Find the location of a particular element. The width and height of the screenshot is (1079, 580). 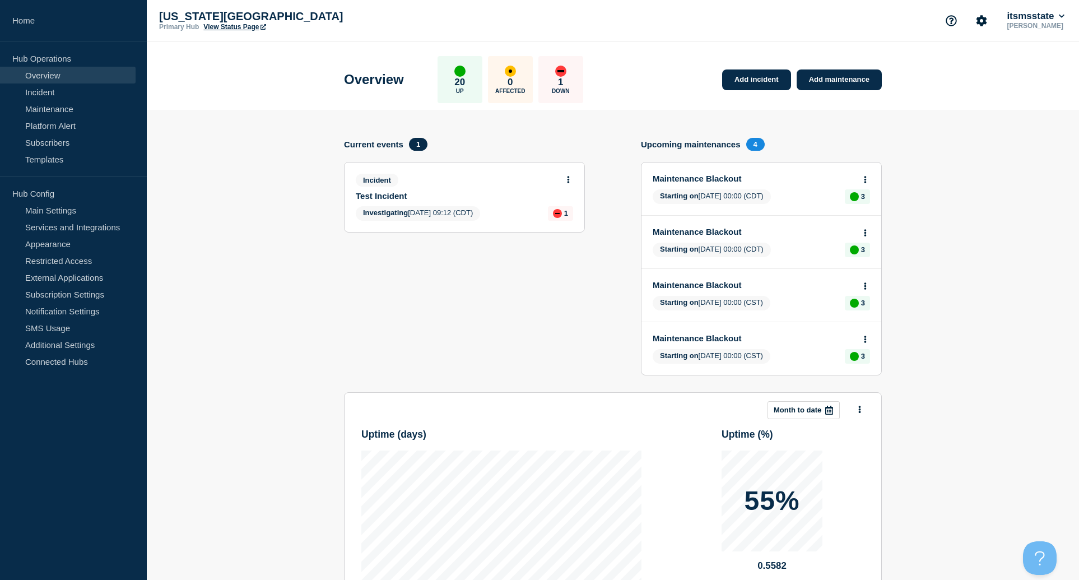

p: 0.5582 is located at coordinates (772, 566).